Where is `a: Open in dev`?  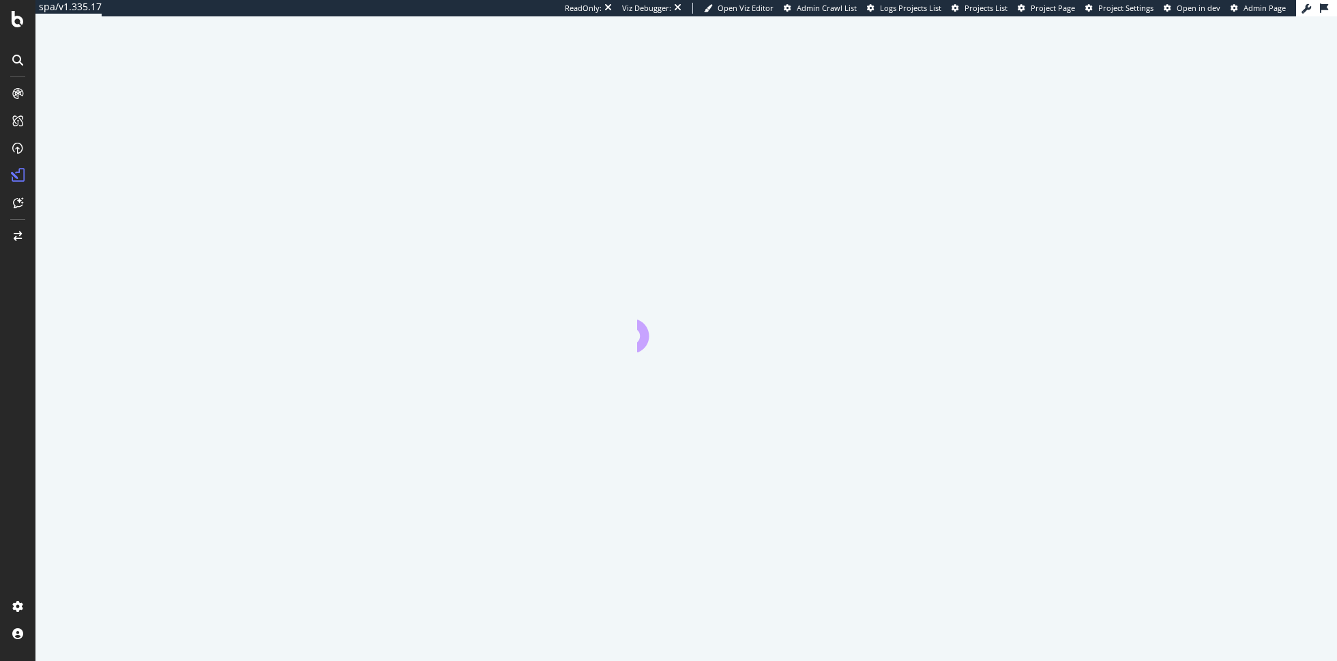 a: Open in dev is located at coordinates (1192, 8).